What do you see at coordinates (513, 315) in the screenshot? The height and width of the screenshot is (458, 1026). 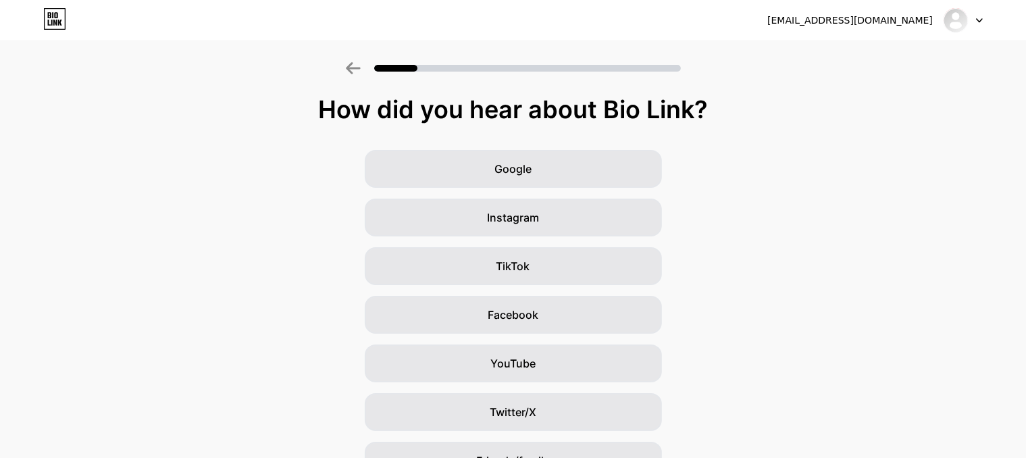 I see `span: Facebook` at bounding box center [513, 315].